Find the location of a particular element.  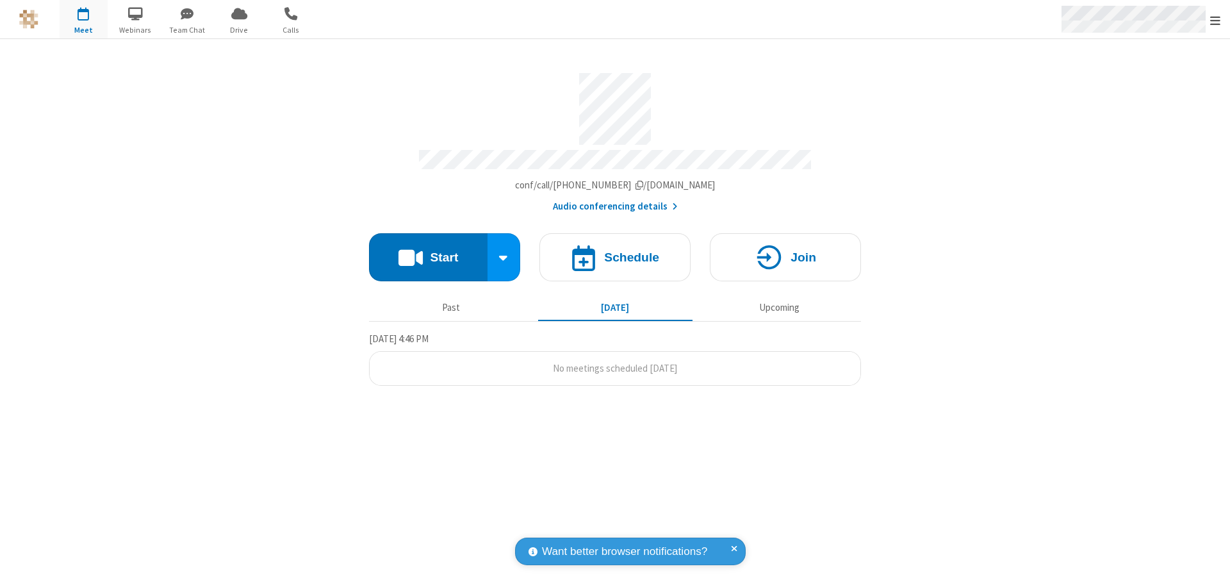

button: Join is located at coordinates (786, 257).